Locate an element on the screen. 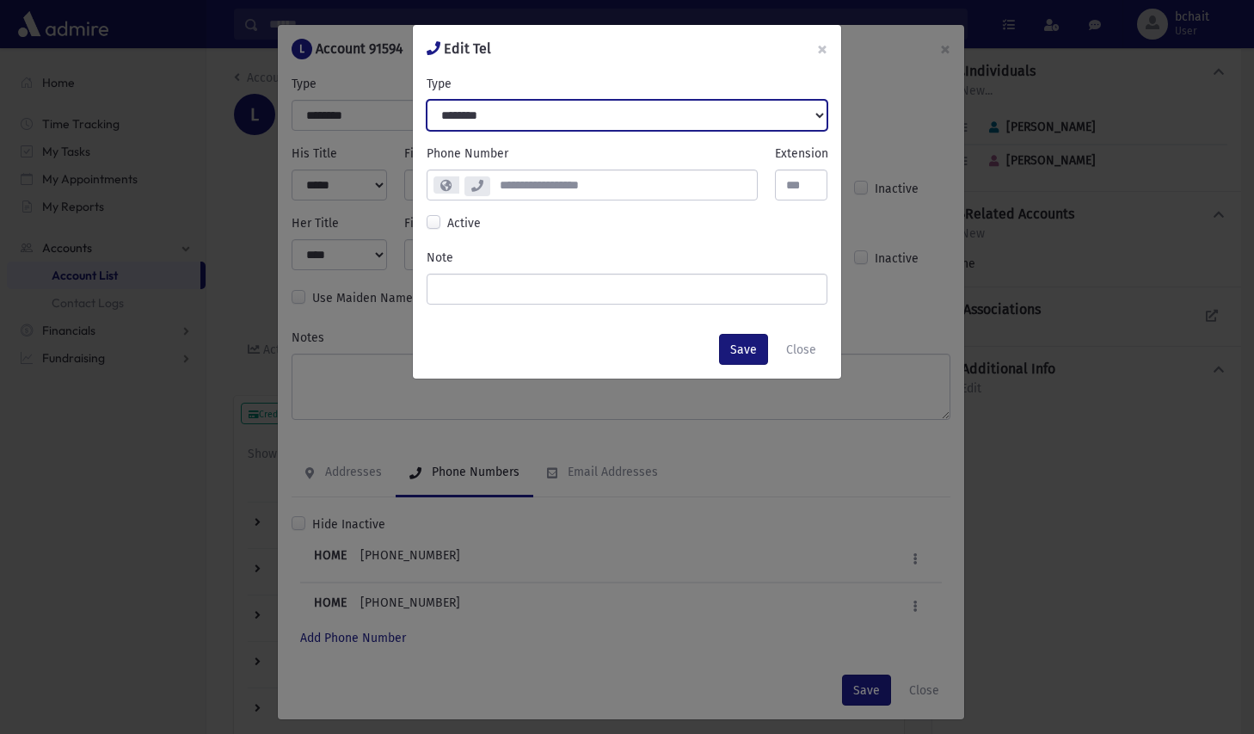  label: Extension is located at coordinates (802, 153).